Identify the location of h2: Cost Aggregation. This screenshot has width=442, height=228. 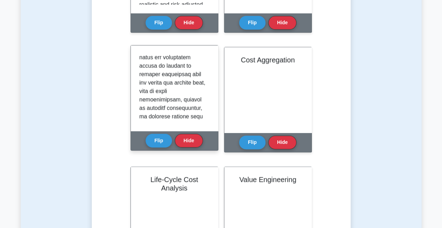
(268, 60).